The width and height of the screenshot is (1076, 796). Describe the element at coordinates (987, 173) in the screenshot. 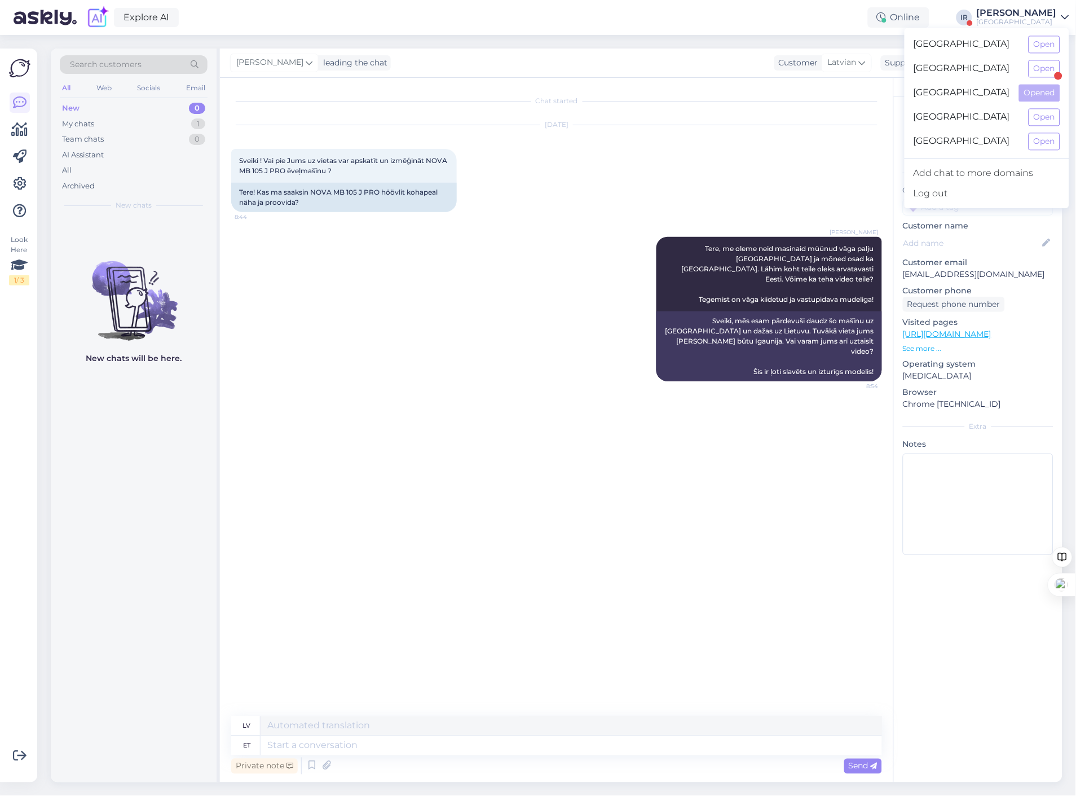

I see `a: Add chat to more domains` at that location.